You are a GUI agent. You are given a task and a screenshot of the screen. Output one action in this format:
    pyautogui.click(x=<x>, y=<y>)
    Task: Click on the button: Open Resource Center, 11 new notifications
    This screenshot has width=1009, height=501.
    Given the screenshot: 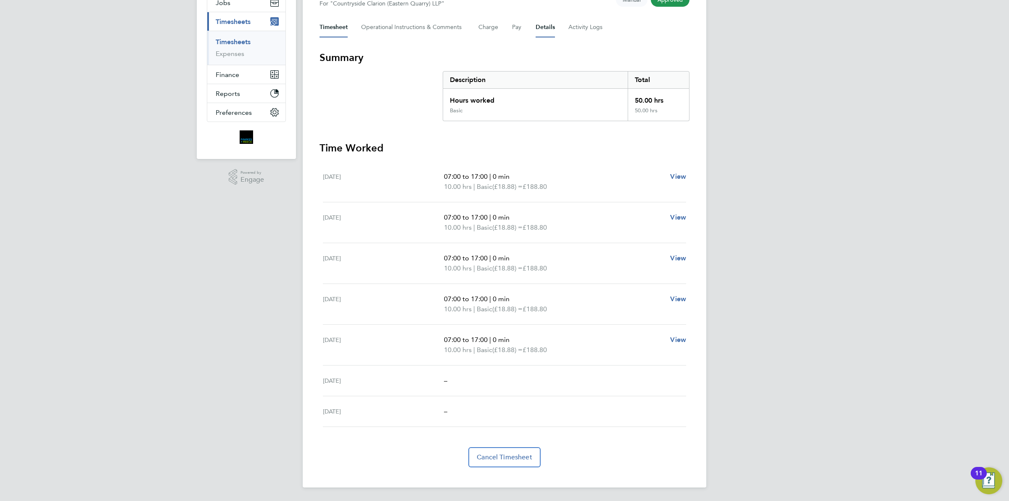 What is the action you would take?
    pyautogui.click(x=989, y=480)
    